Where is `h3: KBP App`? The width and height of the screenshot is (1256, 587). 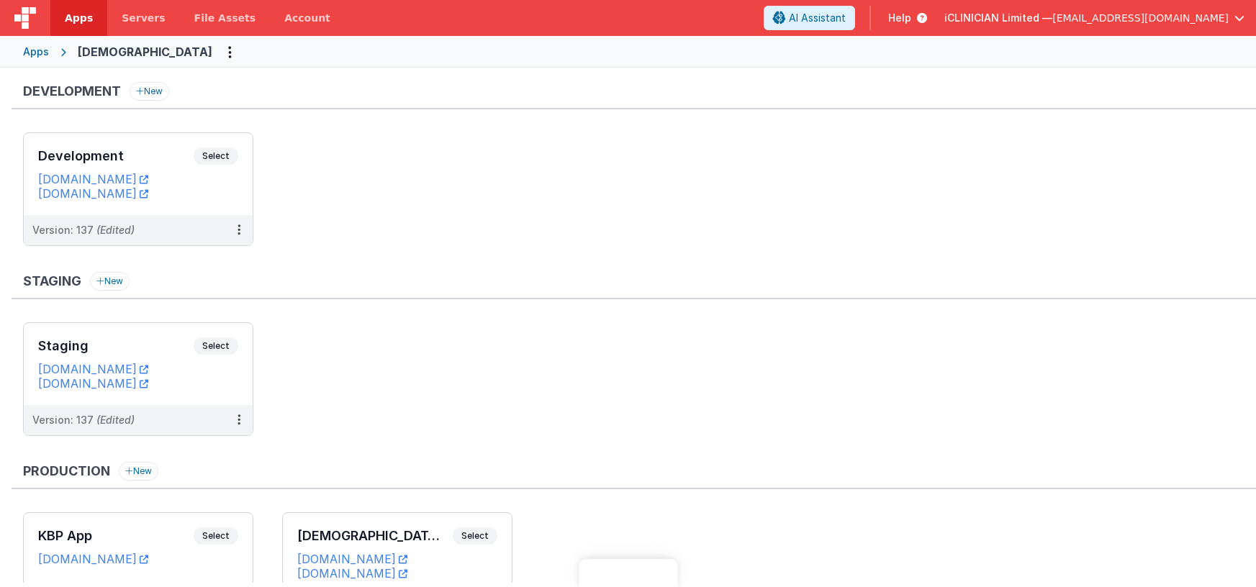 h3: KBP App is located at coordinates (116, 536).